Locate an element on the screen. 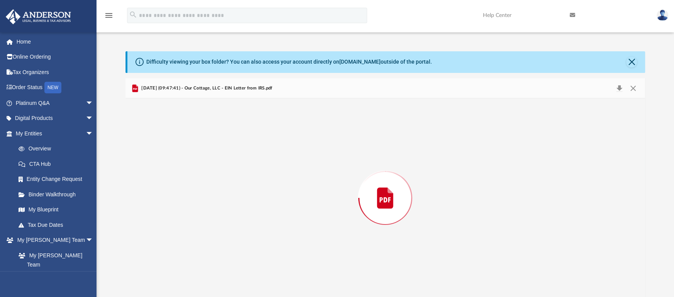 The image size is (674, 297). button: Download is located at coordinates (619, 88).